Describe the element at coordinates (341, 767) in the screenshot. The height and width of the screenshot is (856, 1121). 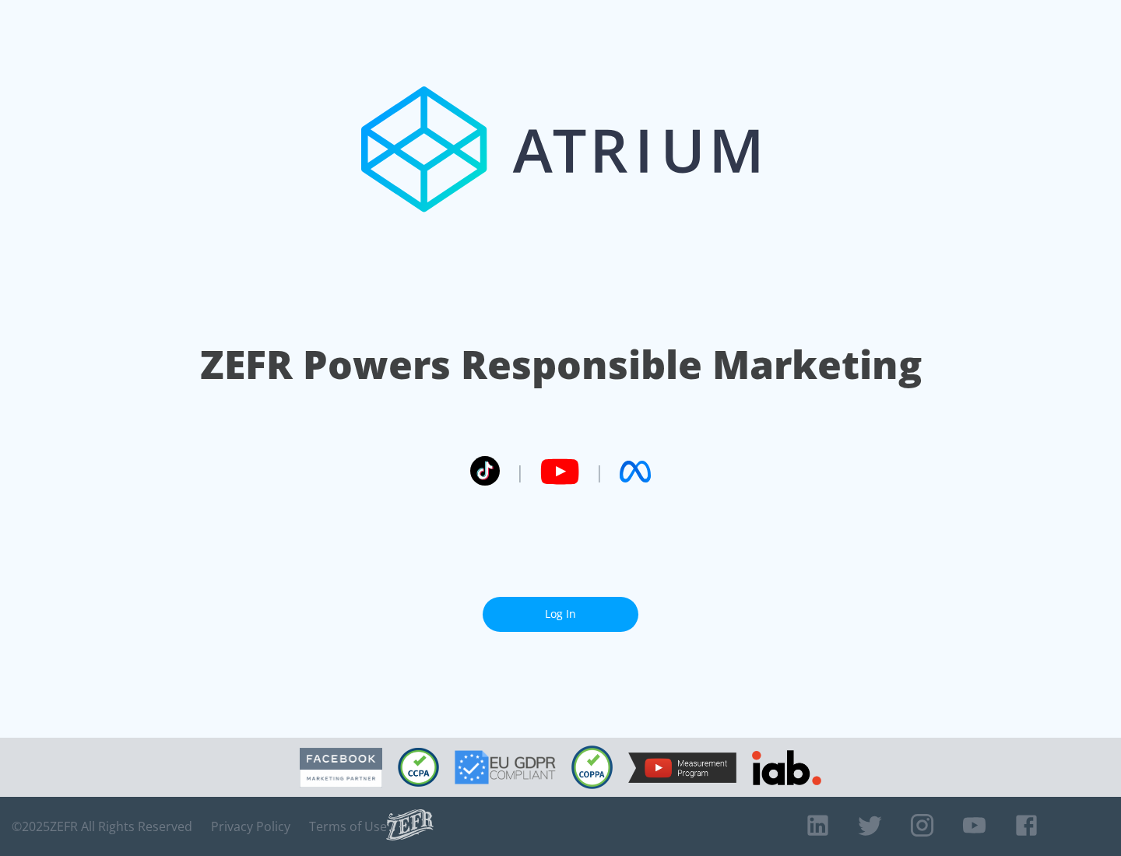
I see `img: Facebook Marketing Partner` at that location.